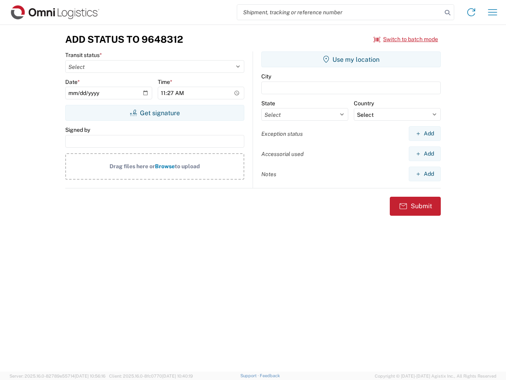  I want to click on label: City, so click(266, 76).